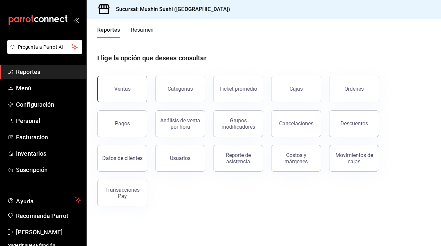 This screenshot has height=246, width=441. I want to click on button: Cancelaciones, so click(296, 124).